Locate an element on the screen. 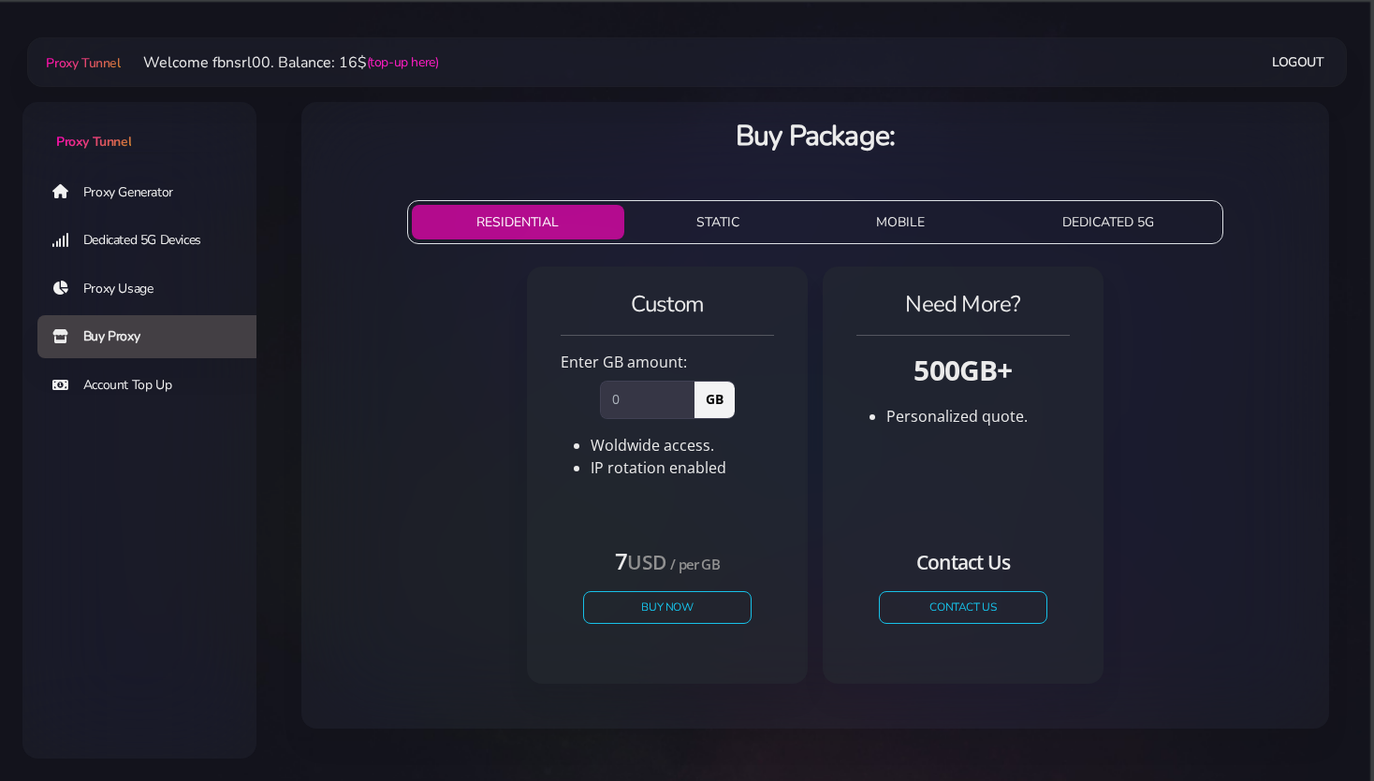  a: Account Top Up is located at coordinates (154, 386).